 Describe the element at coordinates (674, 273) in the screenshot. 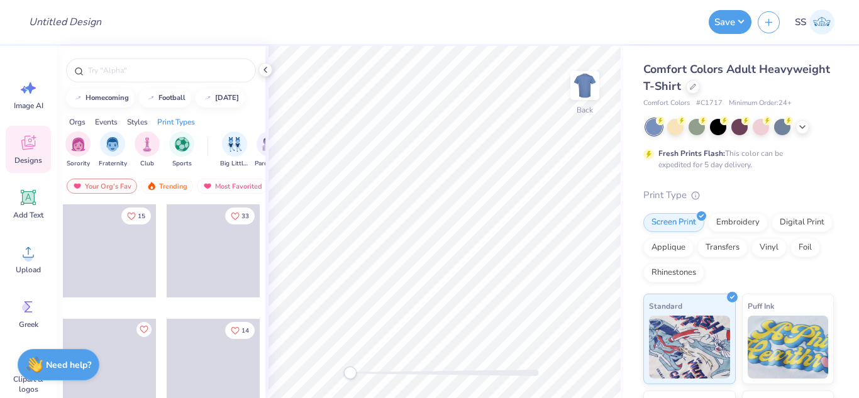

I see `div: Rhinestones` at that location.